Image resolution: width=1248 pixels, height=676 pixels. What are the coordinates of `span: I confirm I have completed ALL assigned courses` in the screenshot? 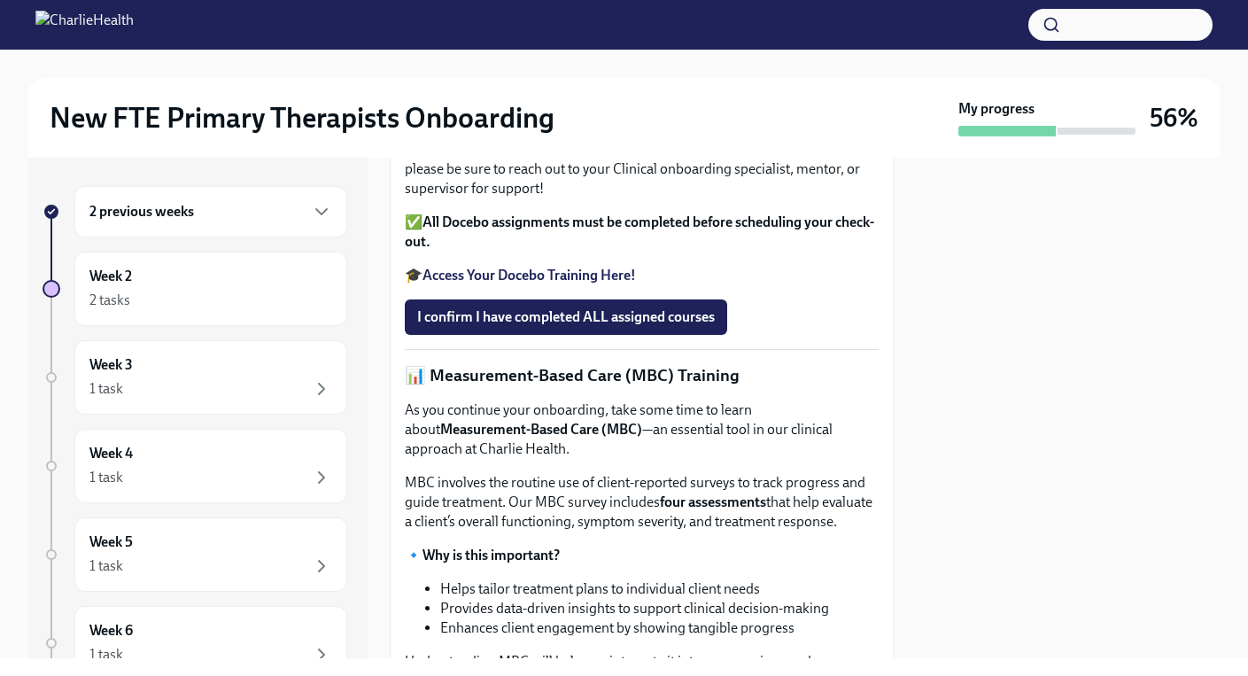 It's located at (566, 317).